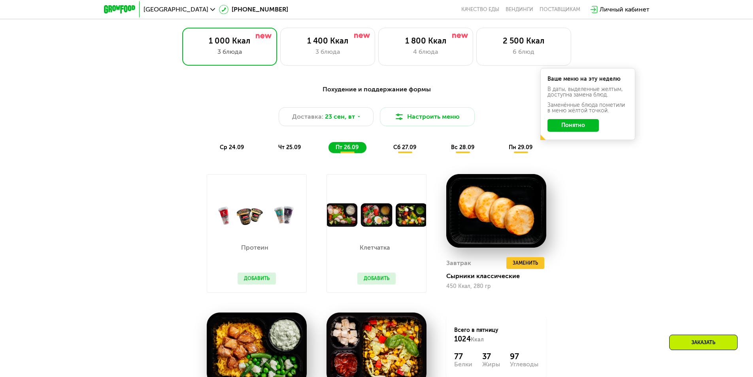 The height and width of the screenshot is (377, 753). What do you see at coordinates (588, 108) in the screenshot?
I see `div: Заменённые блюда пометили в меню жёлтой точкой.` at bounding box center [588, 108].